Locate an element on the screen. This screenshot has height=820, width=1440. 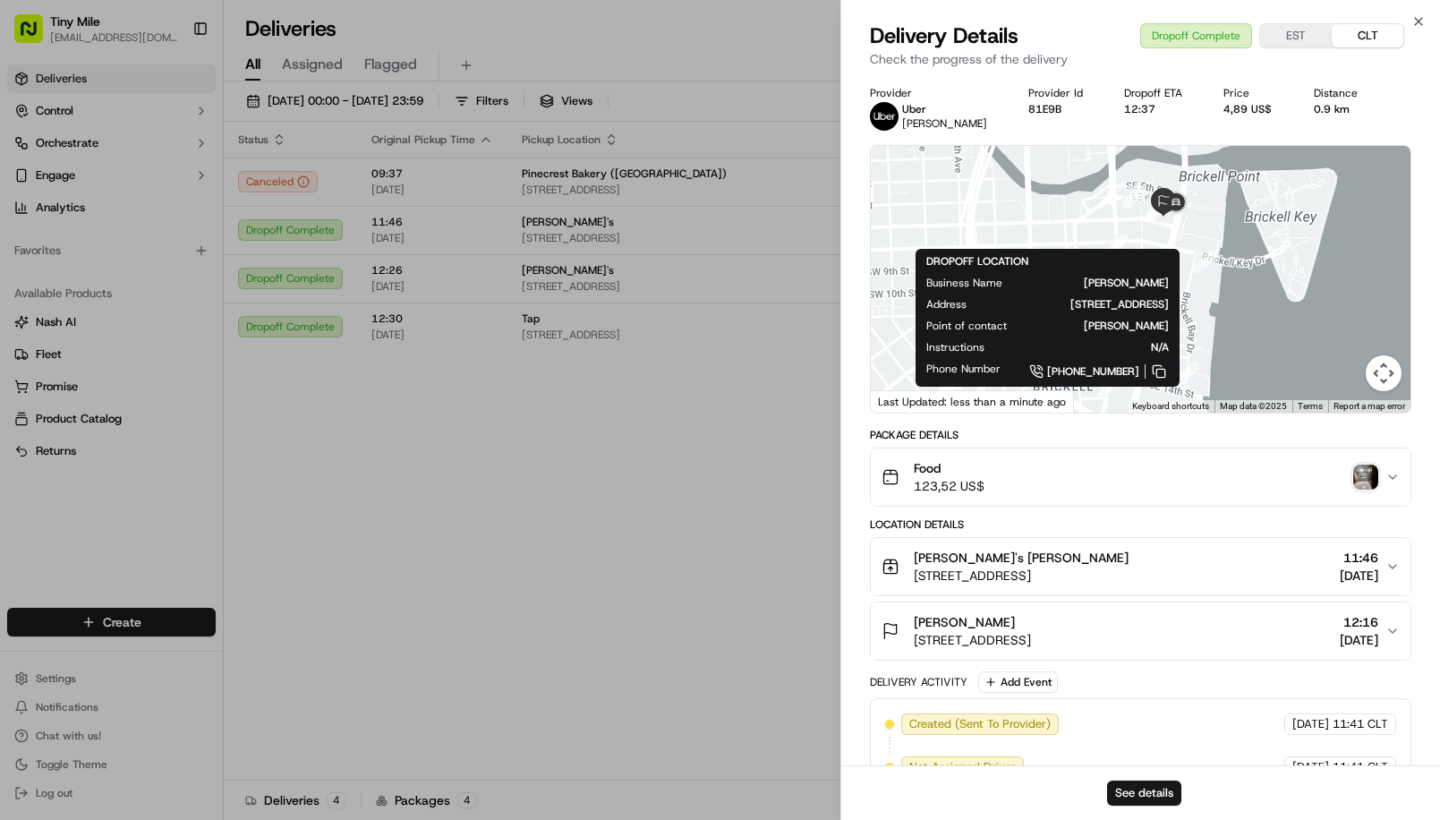
p: Check the progress of the delivery is located at coordinates (1140, 59).